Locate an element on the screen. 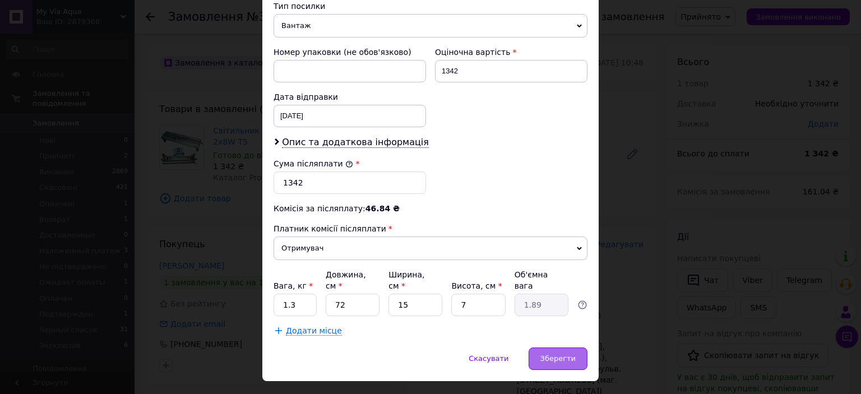 The height and width of the screenshot is (394, 861). span: Опис та додаткова інформація is located at coordinates (355, 142).